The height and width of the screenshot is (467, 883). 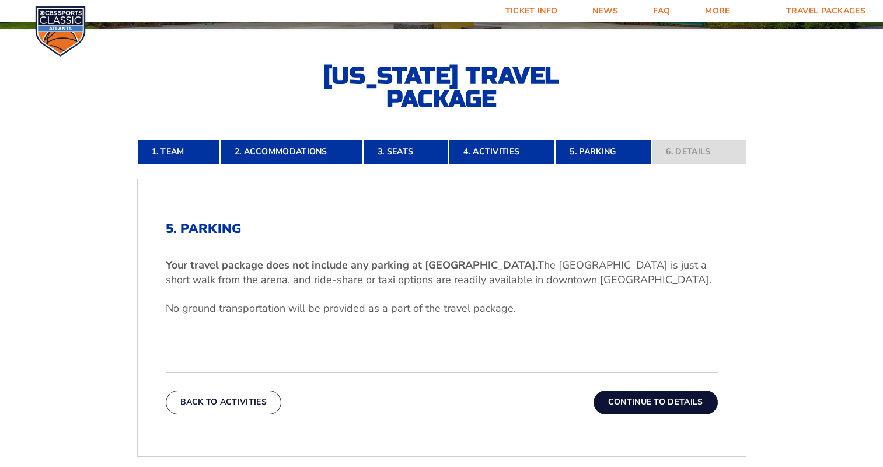 What do you see at coordinates (60, 31) in the screenshot?
I see `img: CBS Sports Classic` at bounding box center [60, 31].